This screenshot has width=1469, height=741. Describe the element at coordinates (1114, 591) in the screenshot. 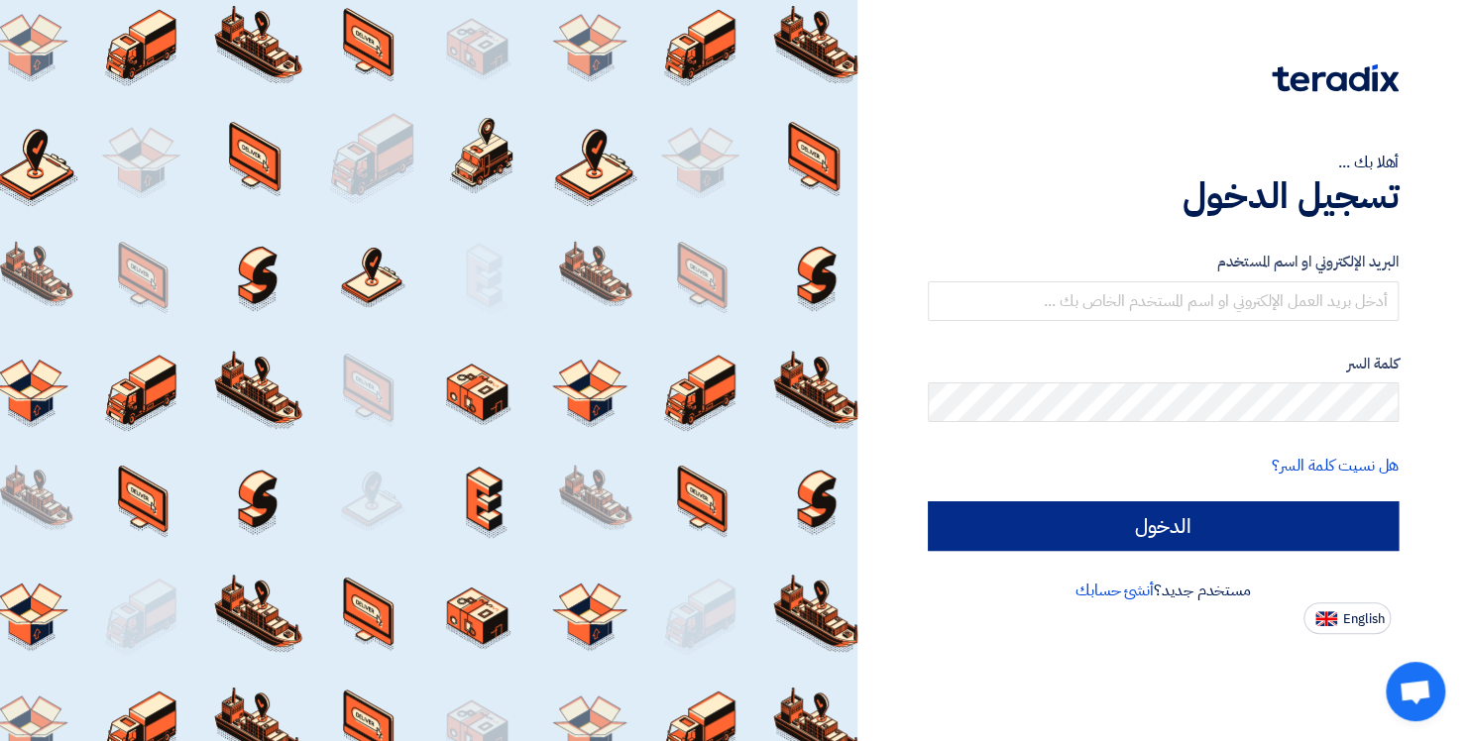

I see `a: أنشئ حسابك` at that location.